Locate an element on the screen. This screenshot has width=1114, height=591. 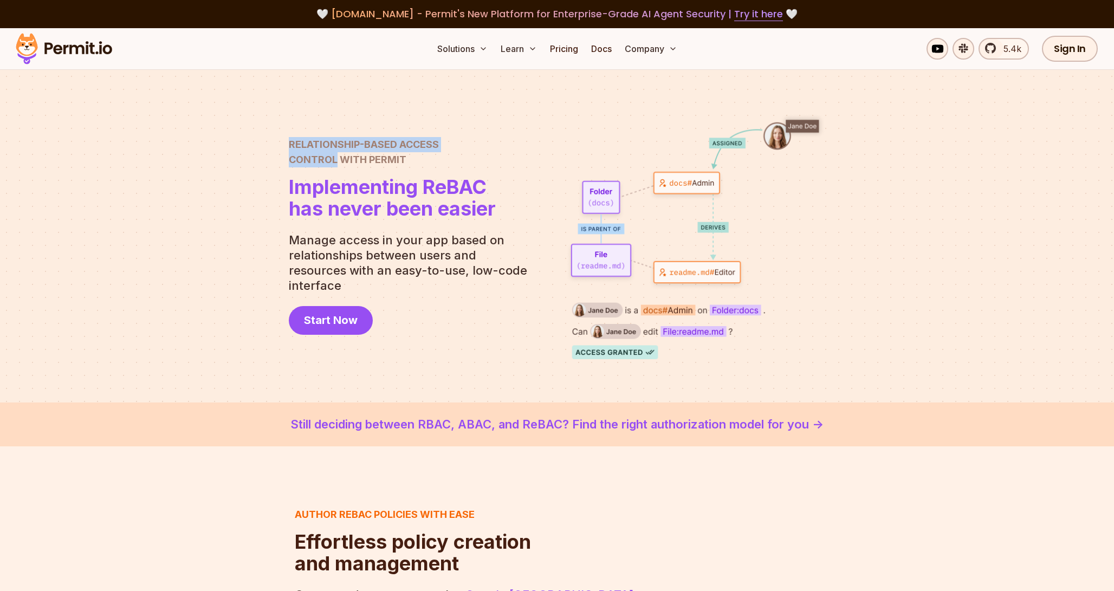
span: Start Now is located at coordinates (331, 320).